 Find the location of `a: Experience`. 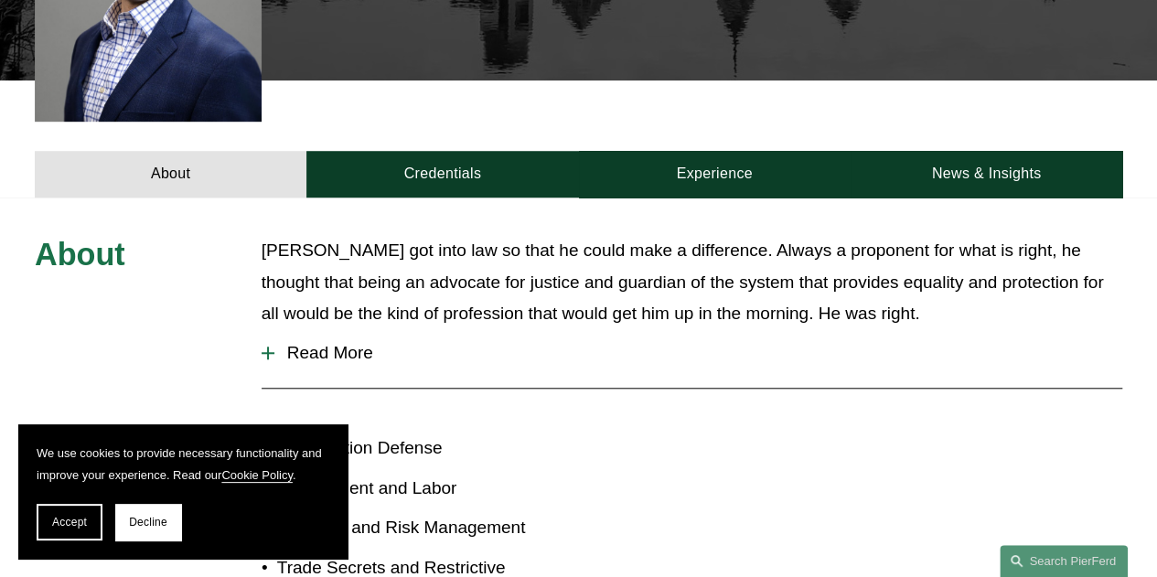

a: Experience is located at coordinates (714, 174).